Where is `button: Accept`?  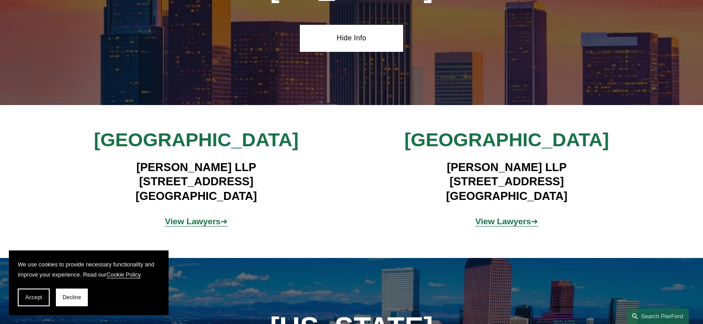
button: Accept is located at coordinates (34, 298).